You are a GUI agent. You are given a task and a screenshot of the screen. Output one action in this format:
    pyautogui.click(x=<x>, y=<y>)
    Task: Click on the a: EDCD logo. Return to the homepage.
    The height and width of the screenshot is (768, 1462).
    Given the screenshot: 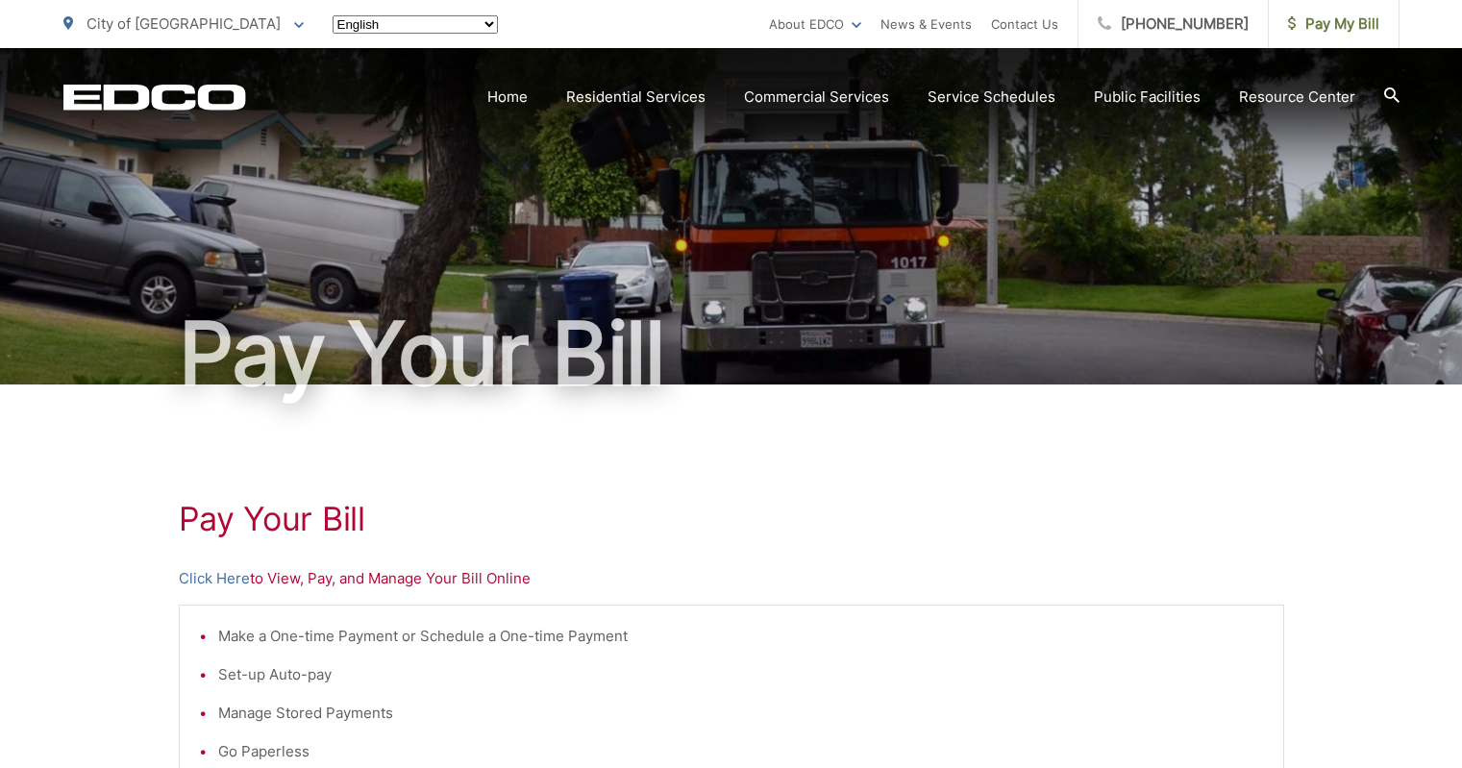 What is the action you would take?
    pyautogui.click(x=155, y=97)
    